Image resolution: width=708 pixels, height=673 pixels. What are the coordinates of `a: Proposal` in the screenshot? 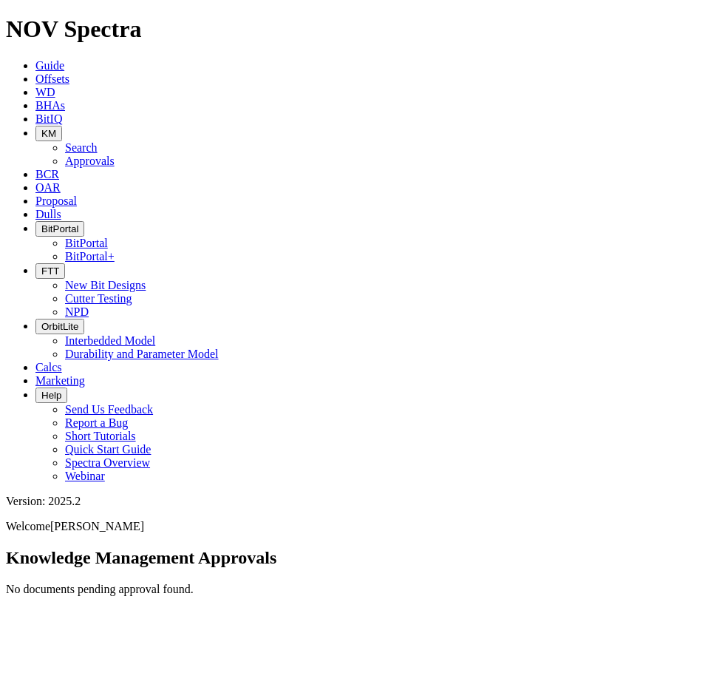 It's located at (56, 200).